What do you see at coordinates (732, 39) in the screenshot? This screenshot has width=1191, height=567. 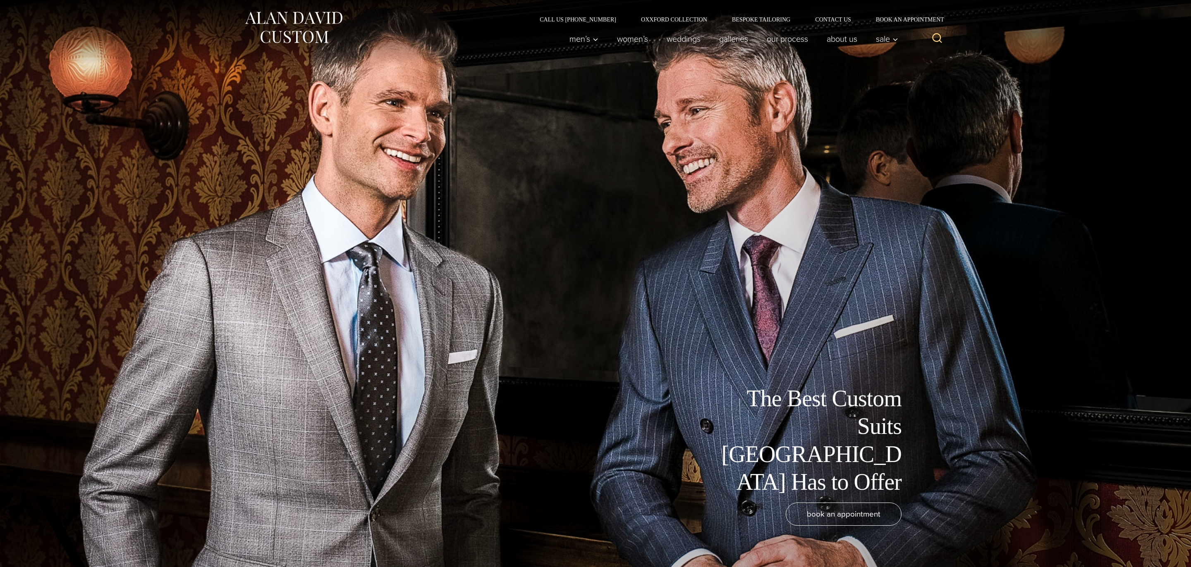 I see `nav: Primary Navigation` at bounding box center [732, 39].